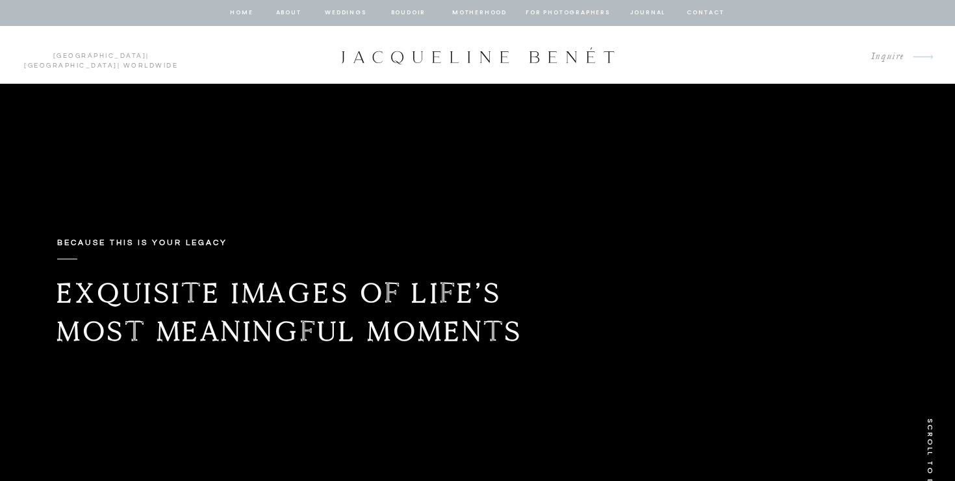 This screenshot has height=481, width=955. What do you see at coordinates (242, 13) in the screenshot?
I see `a: home` at bounding box center [242, 13].